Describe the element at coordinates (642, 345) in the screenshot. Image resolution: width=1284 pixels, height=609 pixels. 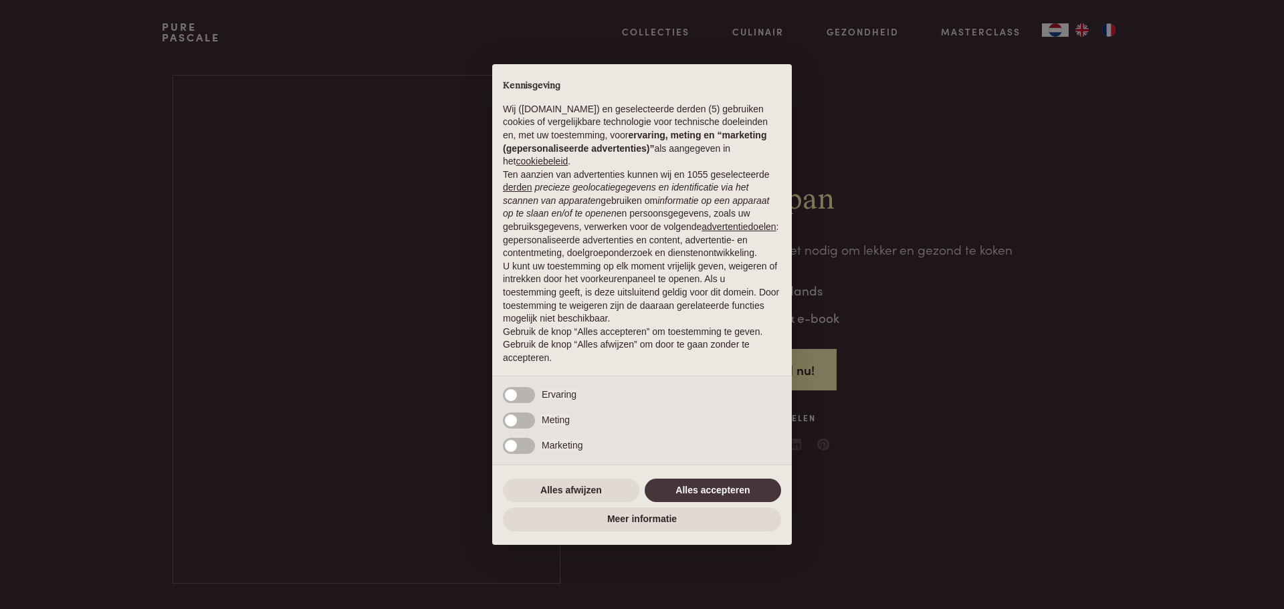
I see `p: Gebruik de knop “Alles accepteren” om toestemming te geven. Gebruik de knop “Alles afwijzen” om d...` at that location.